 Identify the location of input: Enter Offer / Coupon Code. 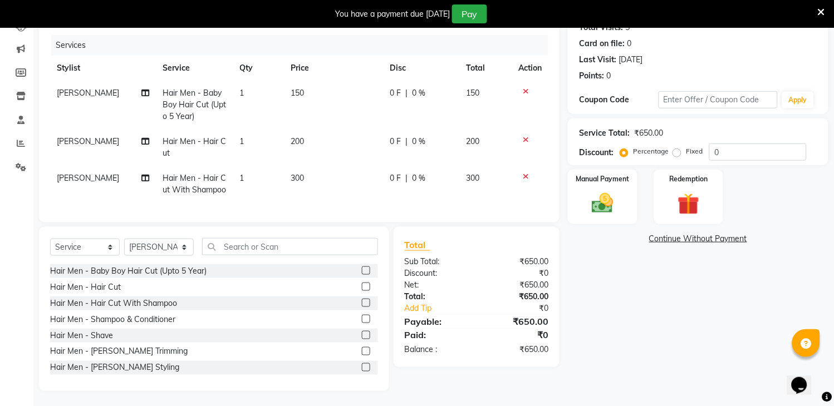
(718, 100).